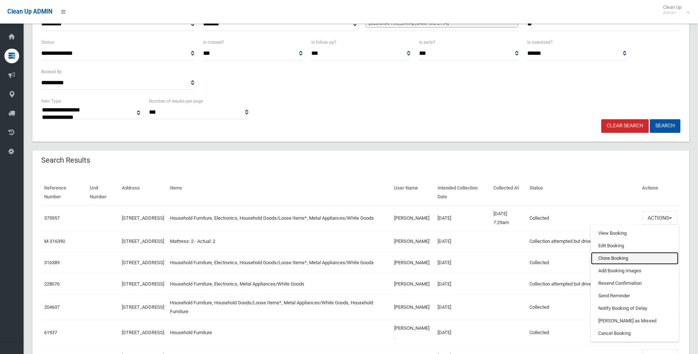 This screenshot has width=698, height=354. Describe the element at coordinates (51, 101) in the screenshot. I see `label: Item Type` at that location.